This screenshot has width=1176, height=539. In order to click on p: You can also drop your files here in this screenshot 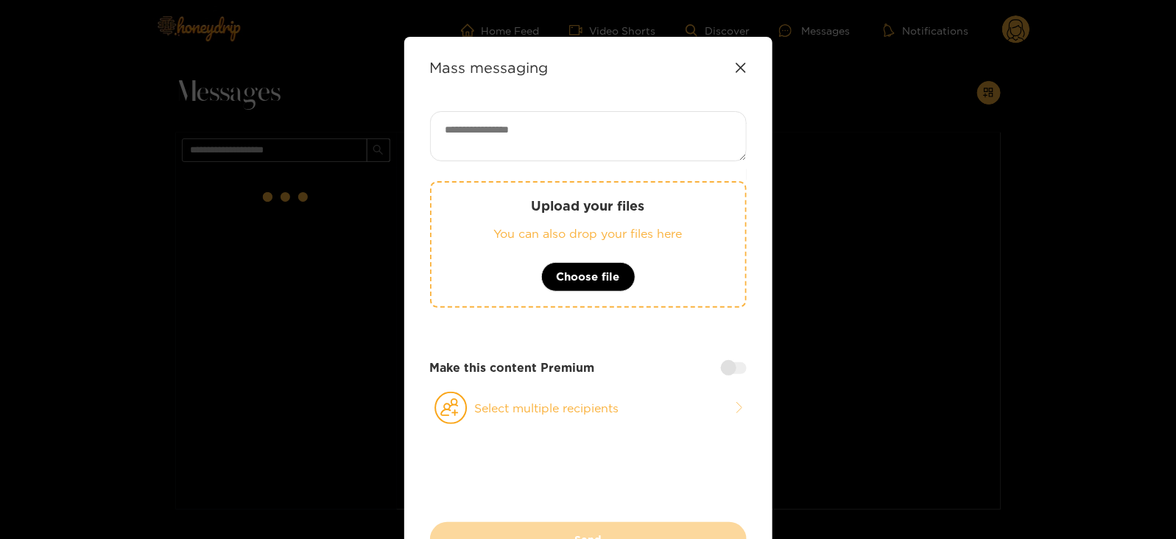, I will do `click(588, 233)`.